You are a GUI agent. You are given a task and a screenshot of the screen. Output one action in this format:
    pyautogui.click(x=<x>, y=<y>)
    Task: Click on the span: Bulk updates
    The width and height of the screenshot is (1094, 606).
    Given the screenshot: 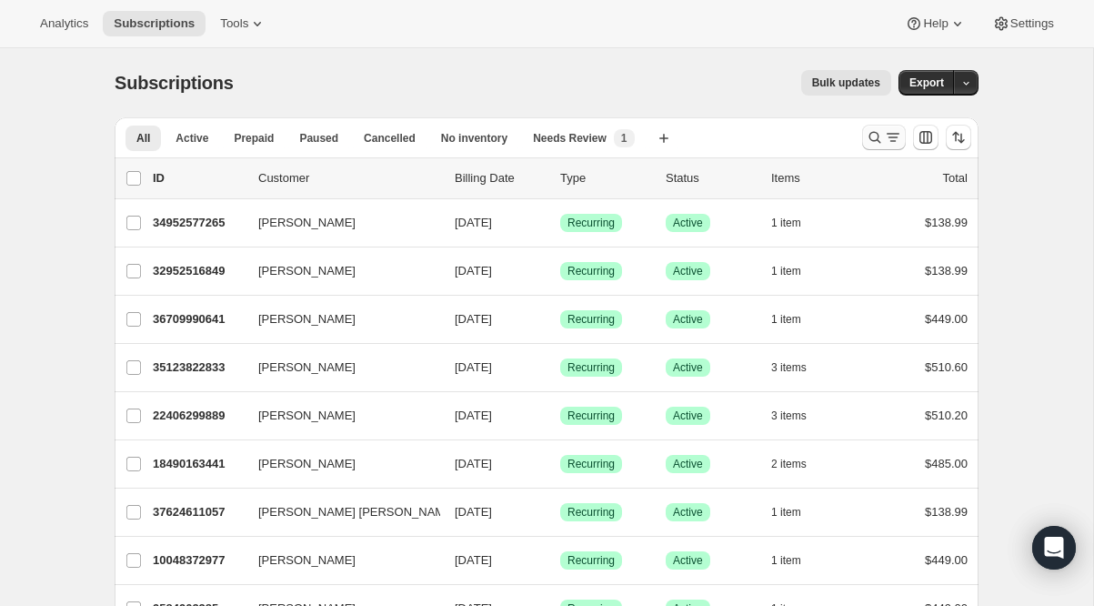 What is the action you would take?
    pyautogui.click(x=846, y=83)
    